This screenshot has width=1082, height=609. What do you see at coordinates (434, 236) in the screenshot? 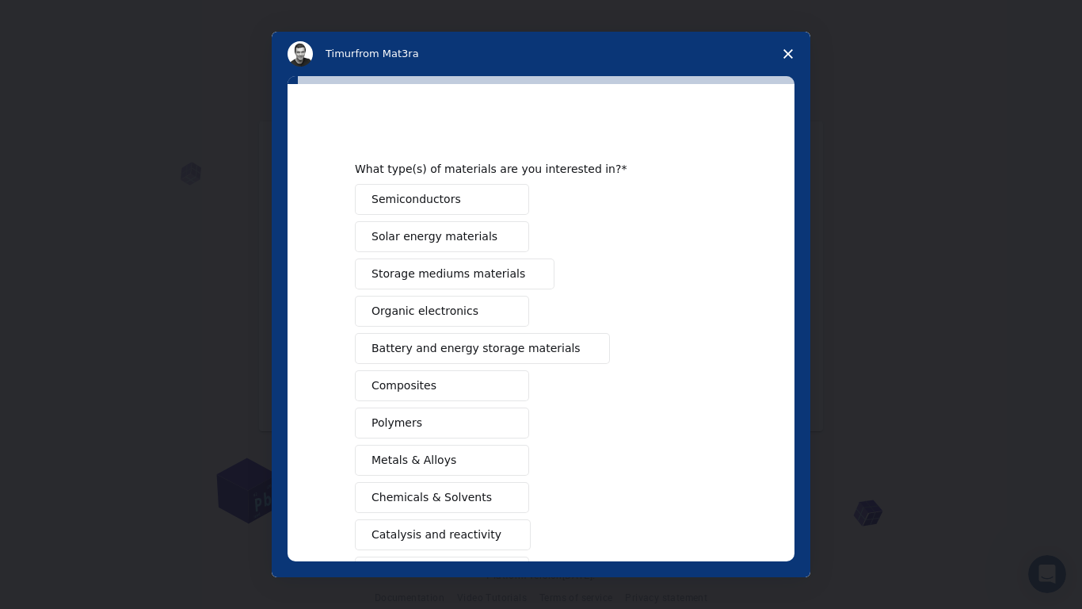
I see `span: Solar energy materials` at bounding box center [434, 236].